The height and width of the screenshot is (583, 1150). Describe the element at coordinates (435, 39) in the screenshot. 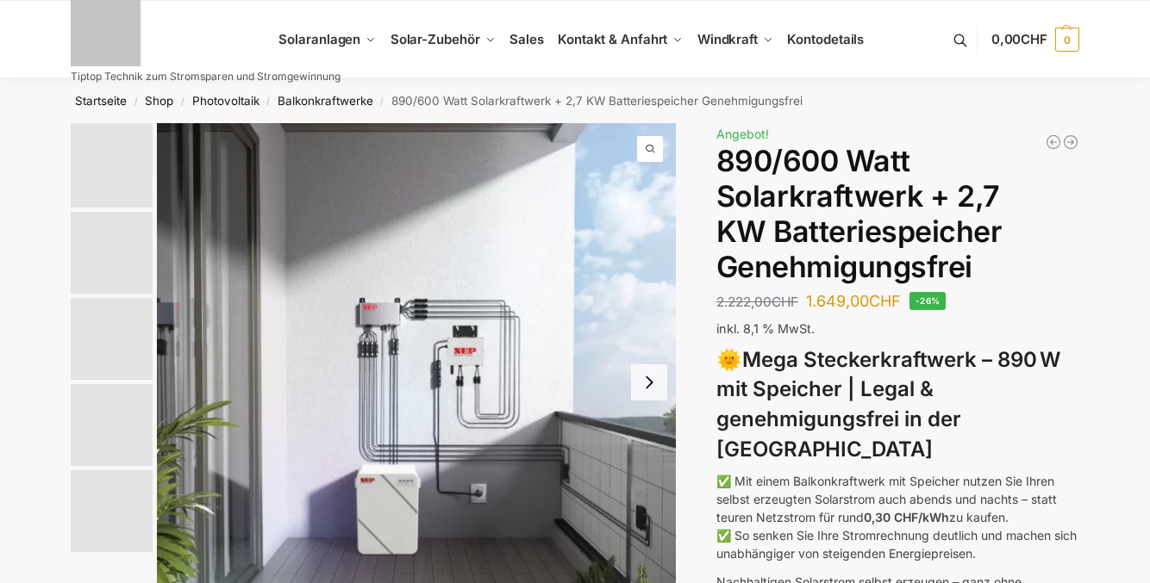

I see `span: Solar-Zubehör` at that location.